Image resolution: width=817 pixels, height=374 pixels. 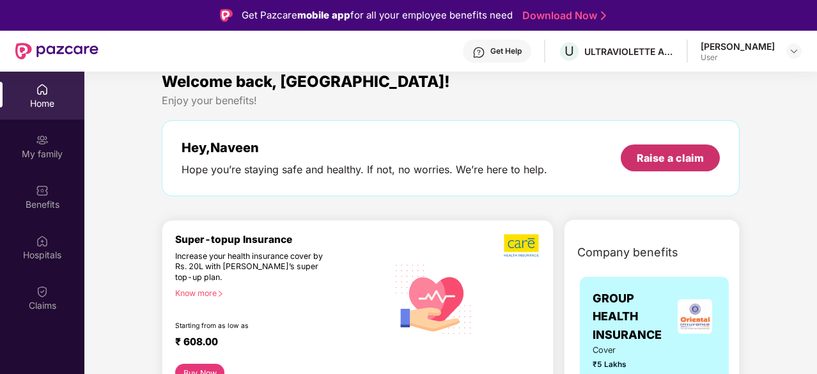 I want to click on img: New Pazcare Logo, so click(x=57, y=51).